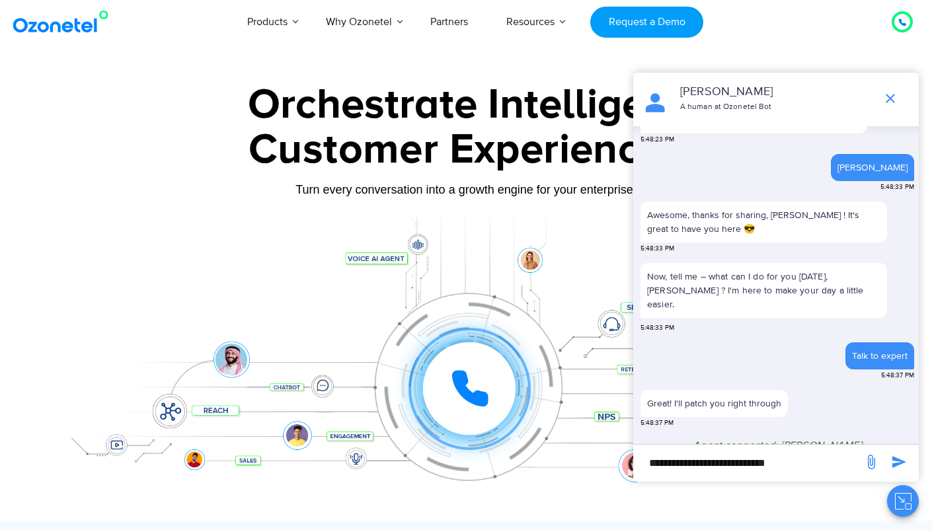  Describe the element at coordinates (646, 22) in the screenshot. I see `a: Request a Demo` at that location.